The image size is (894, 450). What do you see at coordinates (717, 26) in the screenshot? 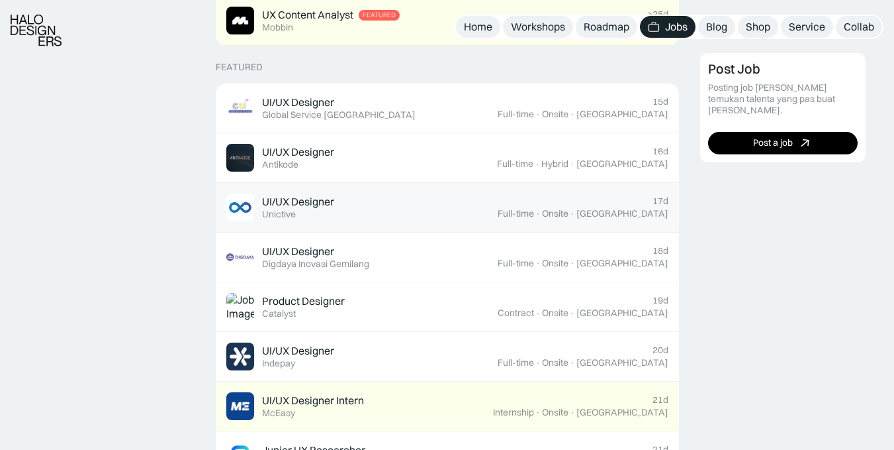
I see `a: Blog` at bounding box center [717, 26].